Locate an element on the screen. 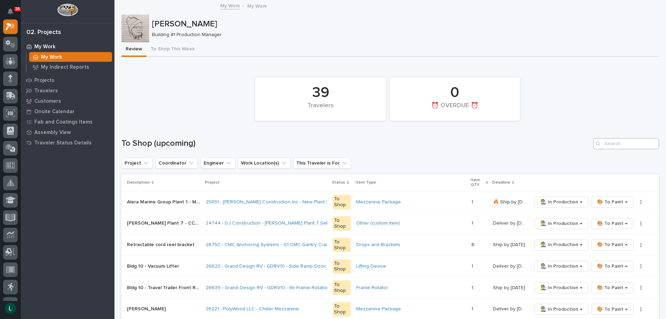 The image size is (666, 319). p: Projects is located at coordinates (44, 80).